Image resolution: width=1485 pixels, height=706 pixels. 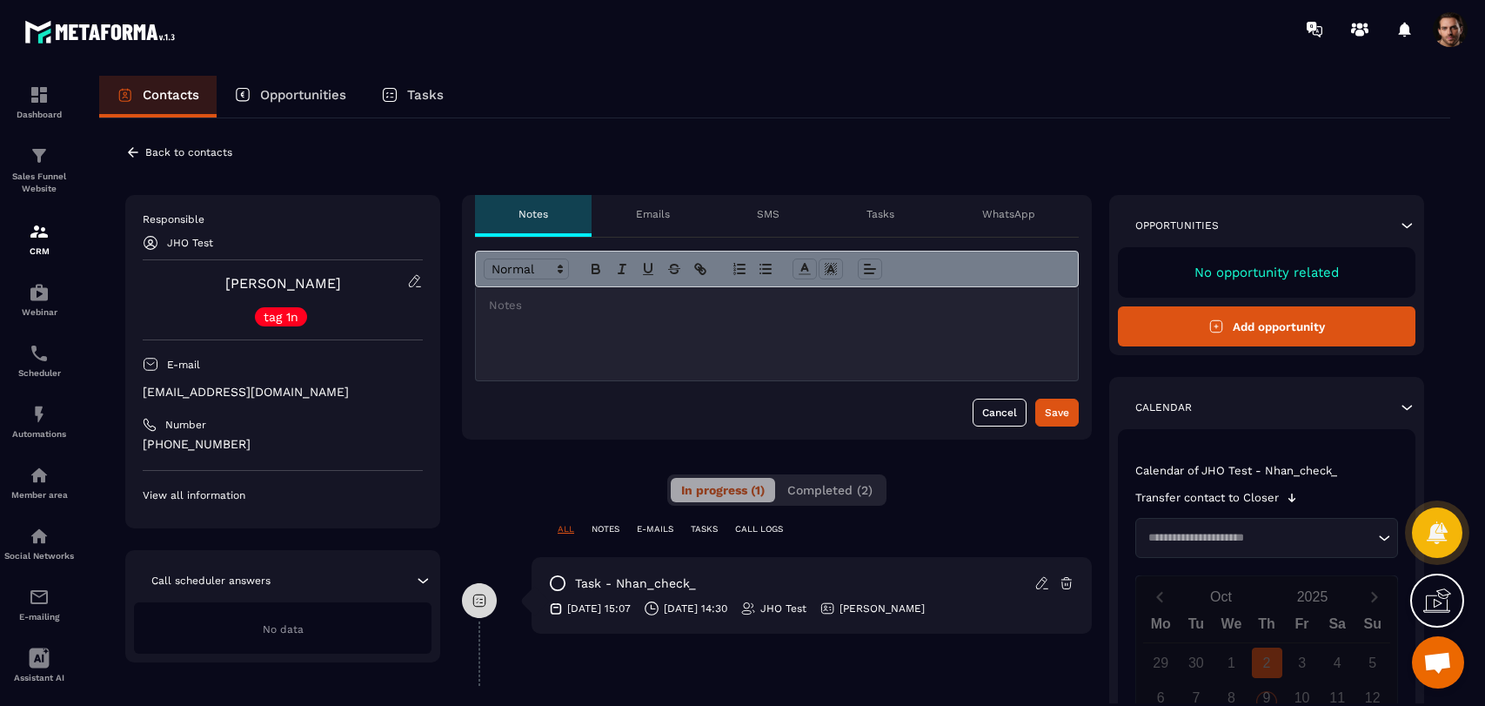 What do you see at coordinates (652, 214) in the screenshot?
I see `p: Emails` at bounding box center [652, 214].